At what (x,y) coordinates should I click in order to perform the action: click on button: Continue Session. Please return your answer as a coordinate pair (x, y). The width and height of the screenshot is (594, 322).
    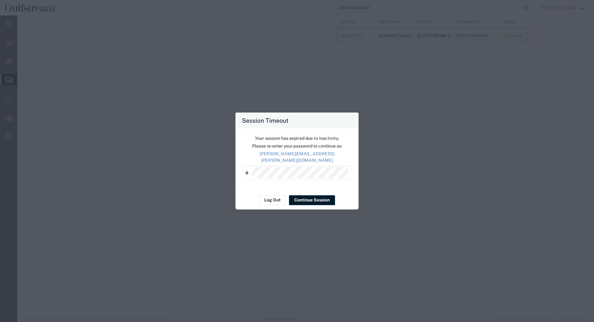
    Looking at the image, I should click on (312, 200).